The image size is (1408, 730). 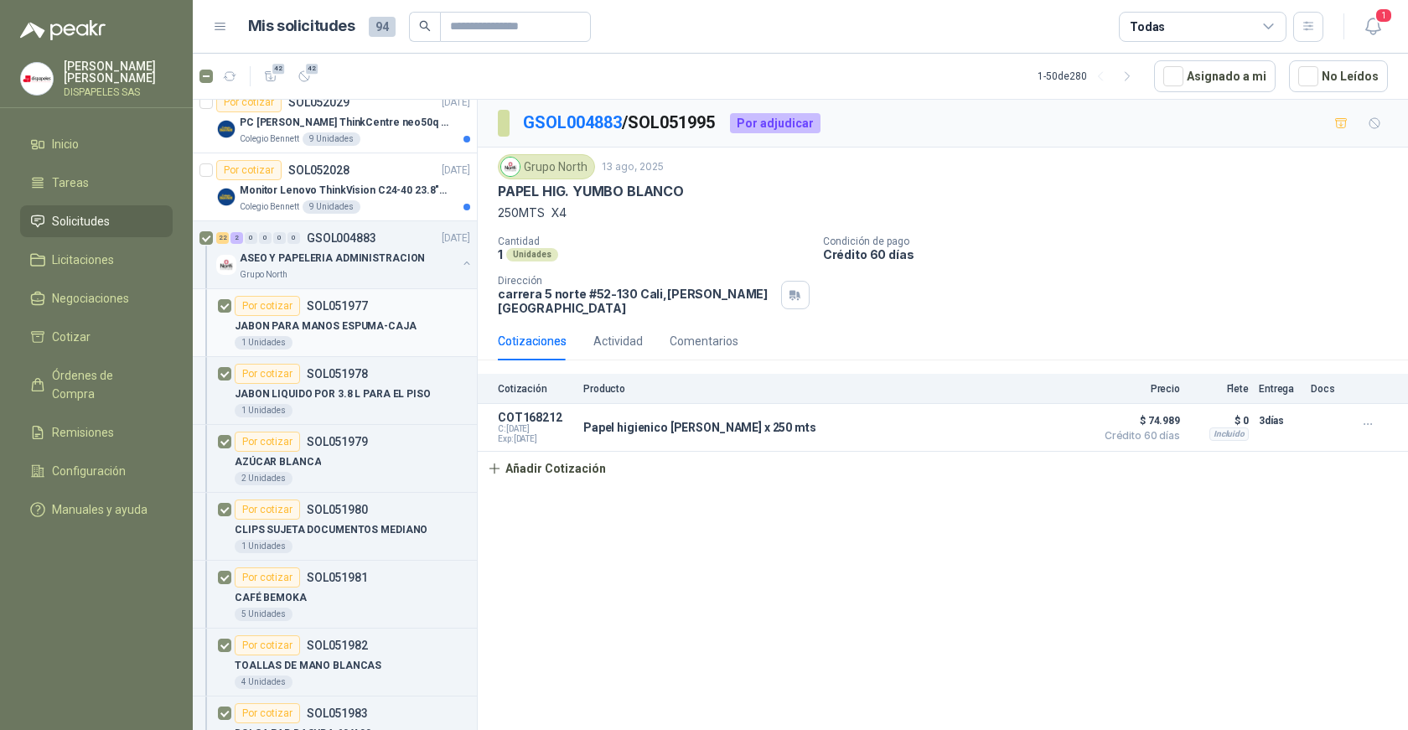 I want to click on button: Añadir Cotización, so click(x=547, y=469).